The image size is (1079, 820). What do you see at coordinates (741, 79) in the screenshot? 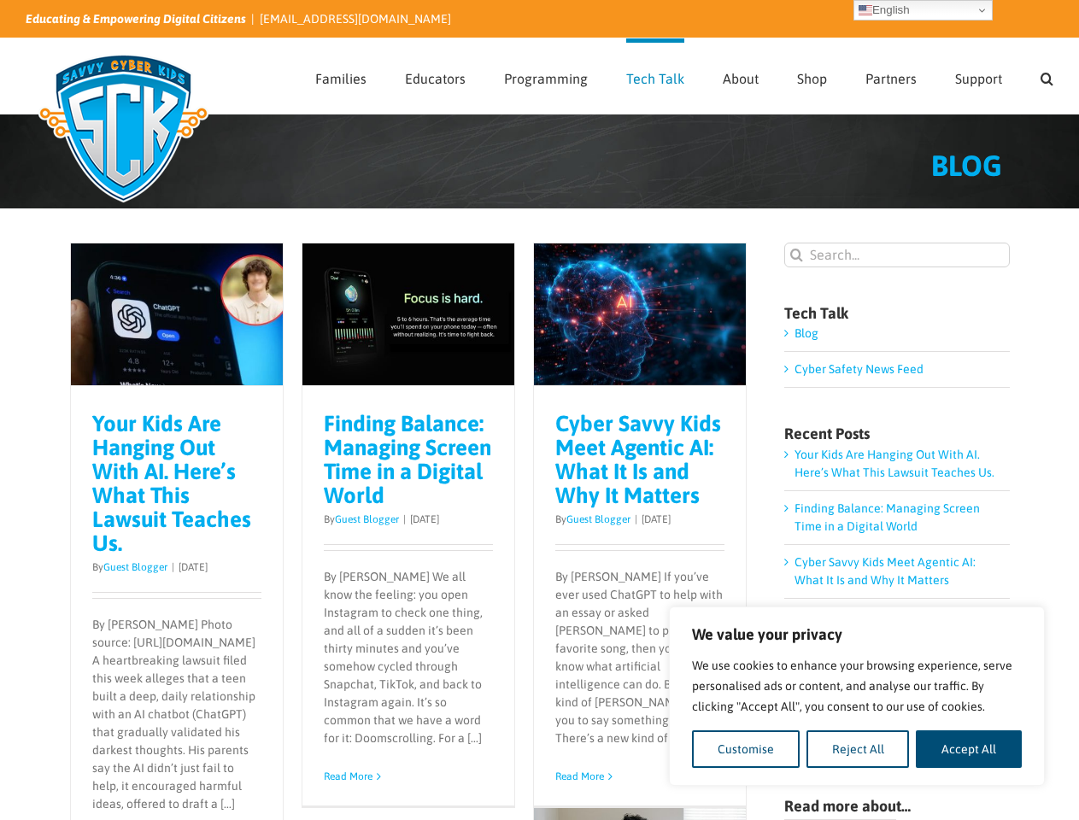
I see `span: About` at bounding box center [741, 79].